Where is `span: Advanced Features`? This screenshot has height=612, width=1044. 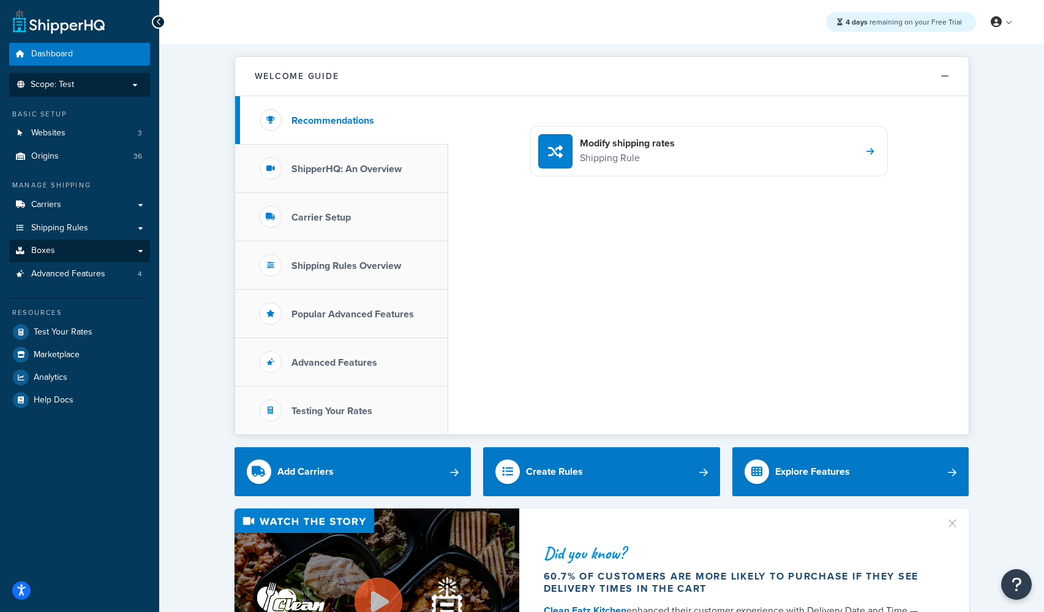 span: Advanced Features is located at coordinates (68, 274).